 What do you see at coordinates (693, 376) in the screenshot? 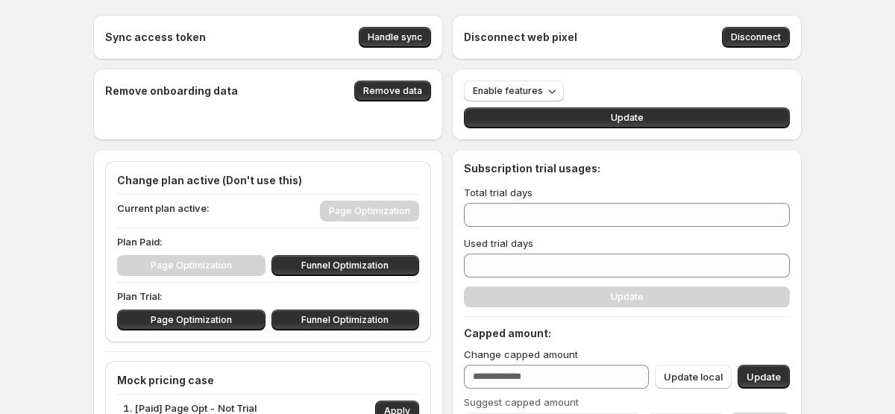
I see `button: Update local` at bounding box center [693, 376].